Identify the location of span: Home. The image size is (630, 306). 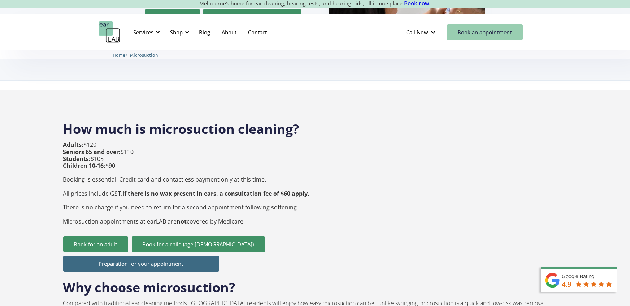
(119, 55).